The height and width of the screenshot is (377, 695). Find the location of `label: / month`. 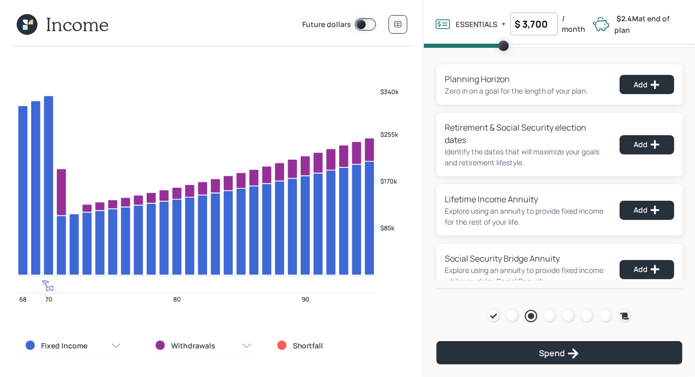

label: / month is located at coordinates (575, 23).